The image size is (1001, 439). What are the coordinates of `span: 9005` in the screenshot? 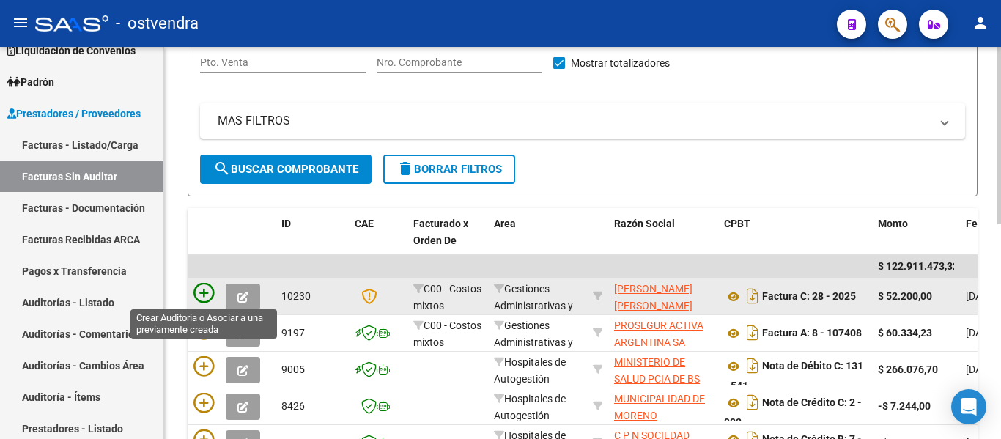 It's located at (293, 369).